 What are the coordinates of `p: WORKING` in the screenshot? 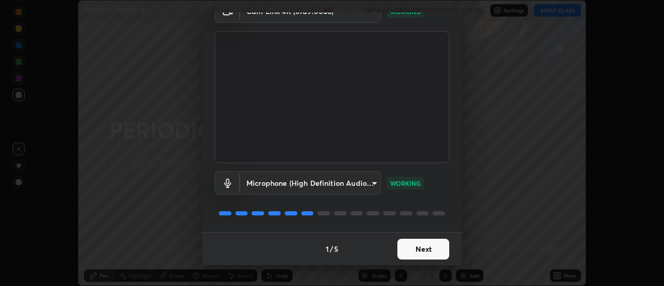 It's located at (405, 183).